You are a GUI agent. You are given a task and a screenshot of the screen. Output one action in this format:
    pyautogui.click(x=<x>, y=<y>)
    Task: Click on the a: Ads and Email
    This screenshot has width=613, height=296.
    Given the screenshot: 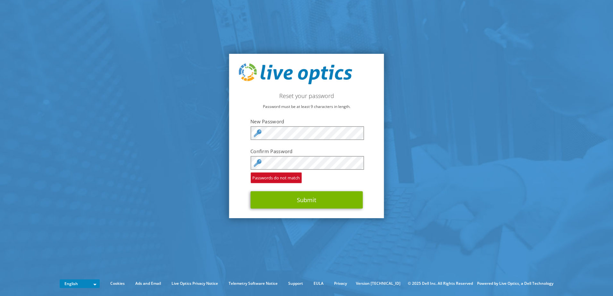 What is the action you would take?
    pyautogui.click(x=148, y=284)
    